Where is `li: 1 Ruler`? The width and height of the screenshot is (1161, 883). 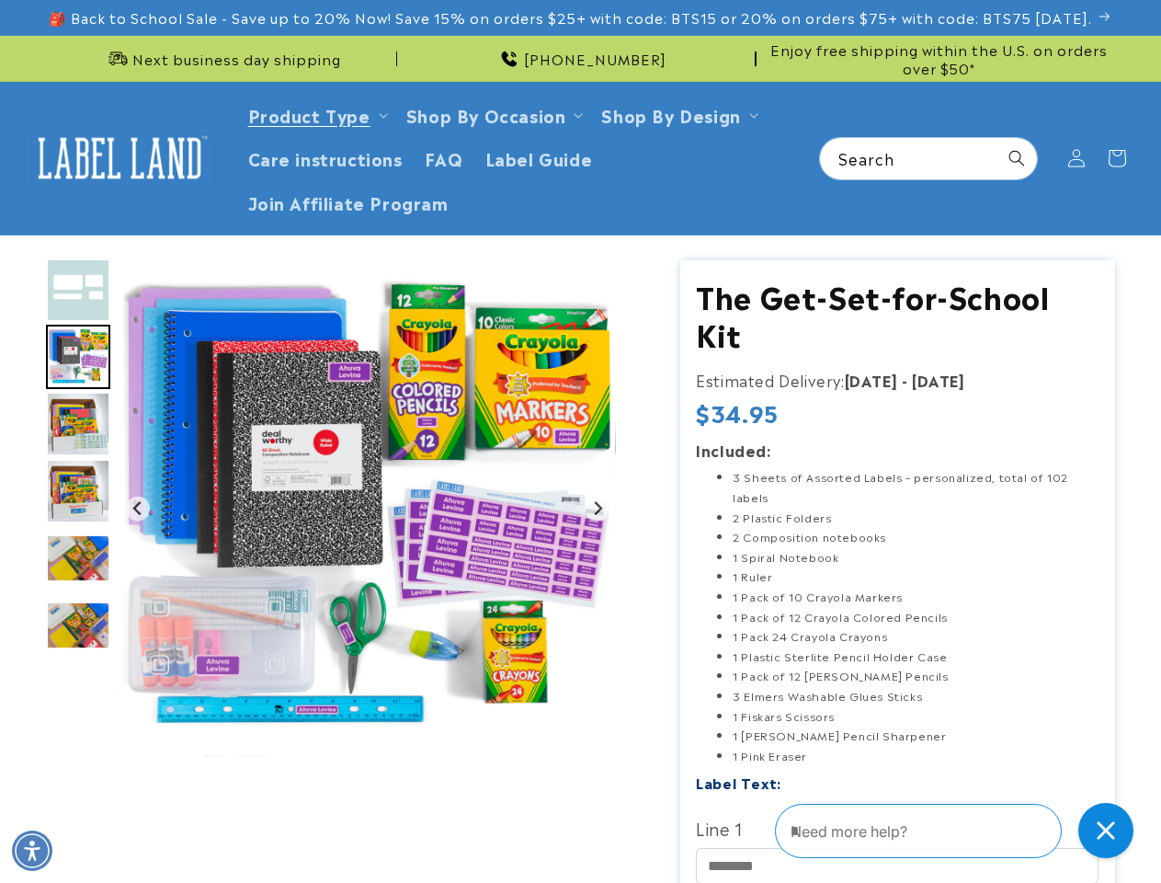
li: 1 Ruler is located at coordinates (916, 576).